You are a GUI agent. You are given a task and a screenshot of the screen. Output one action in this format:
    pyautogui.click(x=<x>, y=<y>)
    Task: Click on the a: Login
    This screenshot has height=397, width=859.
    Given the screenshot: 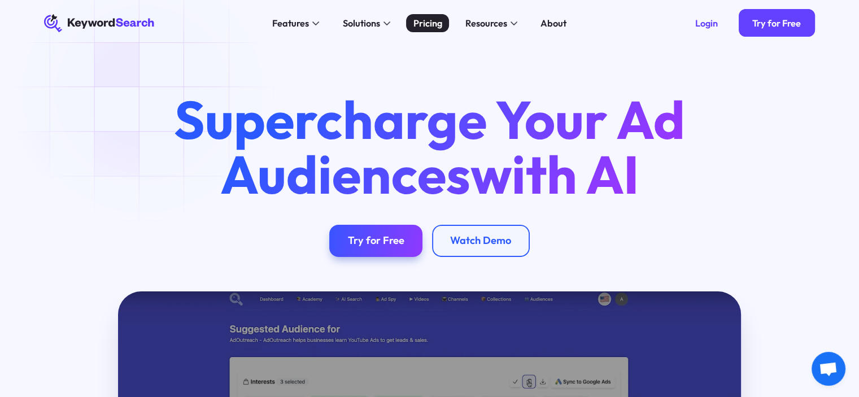 What is the action you would take?
    pyautogui.click(x=706, y=23)
    